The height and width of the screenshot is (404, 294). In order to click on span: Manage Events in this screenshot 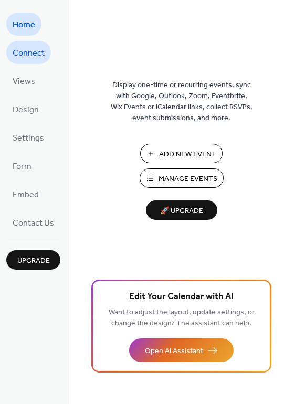, I will do `click(188, 179)`.